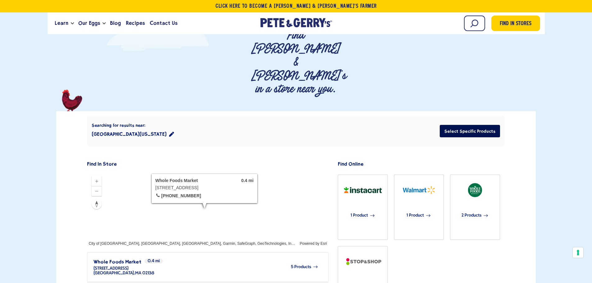  I want to click on input: Search, so click(474, 23).